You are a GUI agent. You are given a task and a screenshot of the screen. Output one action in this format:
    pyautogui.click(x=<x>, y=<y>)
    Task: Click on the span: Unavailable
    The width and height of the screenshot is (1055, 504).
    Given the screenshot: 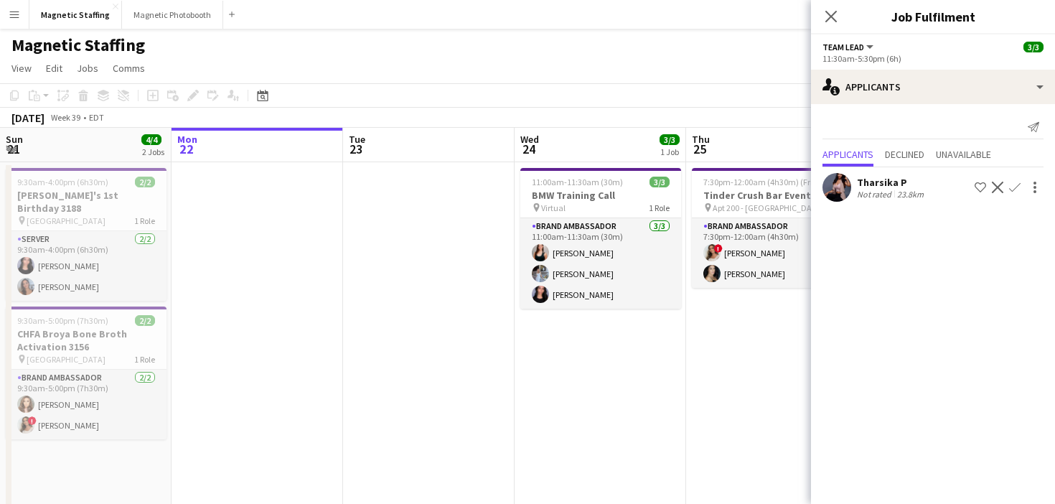 What is the action you would take?
    pyautogui.click(x=963, y=154)
    